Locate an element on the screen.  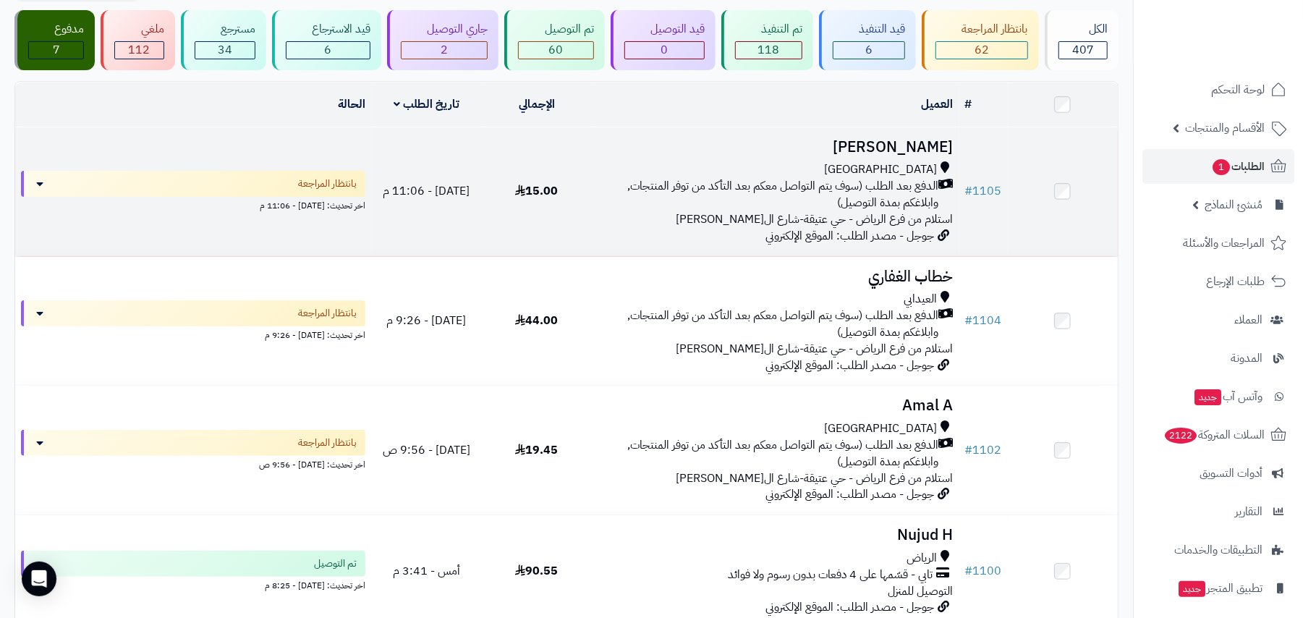
span: الرياض is located at coordinates (923, 558).